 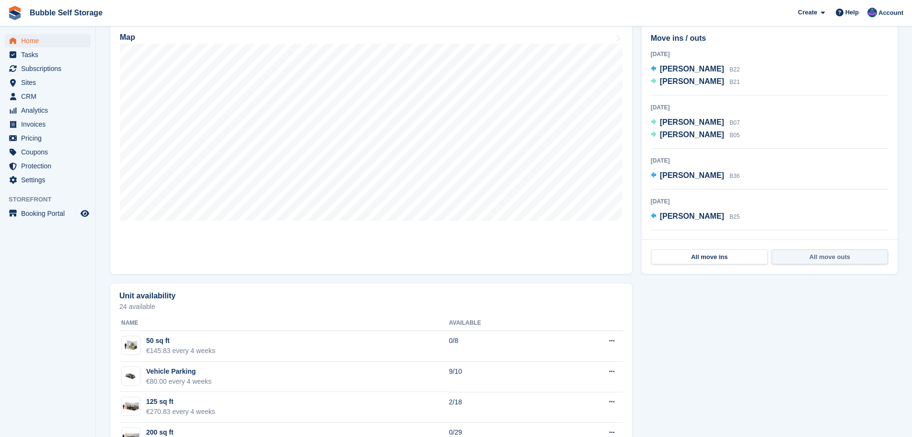 I want to click on span: Analytics, so click(x=50, y=110).